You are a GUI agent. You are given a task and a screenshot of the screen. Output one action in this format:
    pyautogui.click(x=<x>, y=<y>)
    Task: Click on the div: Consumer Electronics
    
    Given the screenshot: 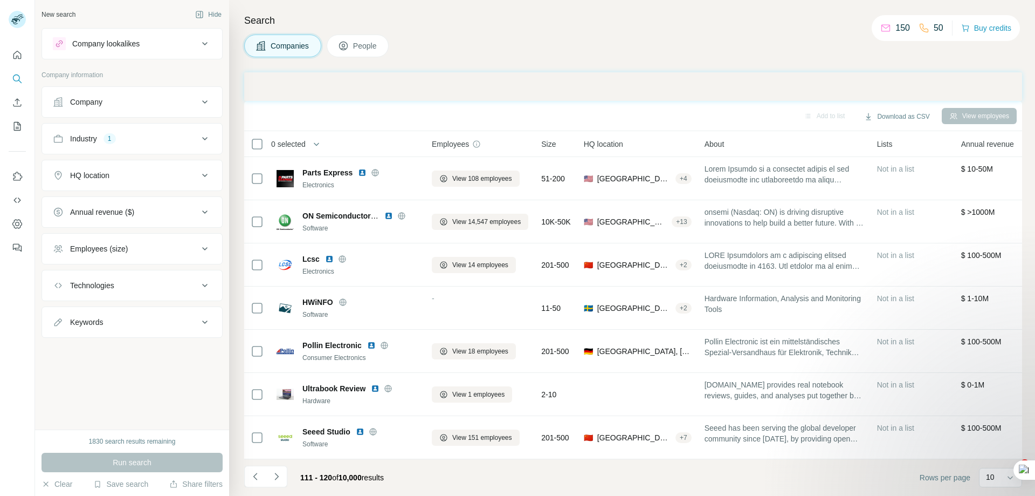 What is the action you would take?
    pyautogui.click(x=361, y=358)
    